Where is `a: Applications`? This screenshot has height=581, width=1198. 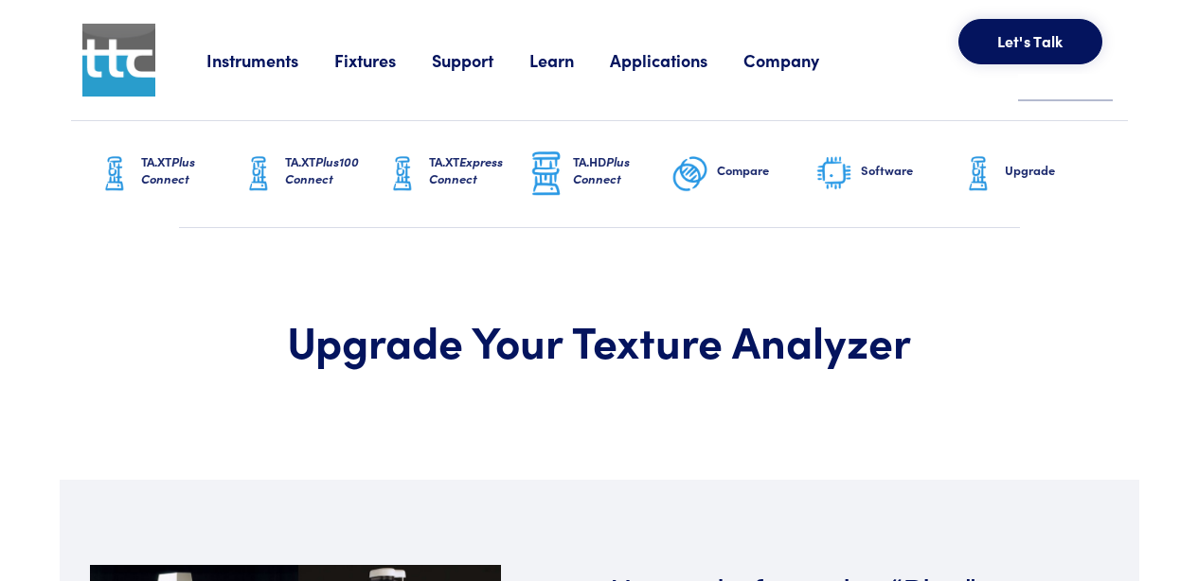
a: Applications is located at coordinates (676, 60).